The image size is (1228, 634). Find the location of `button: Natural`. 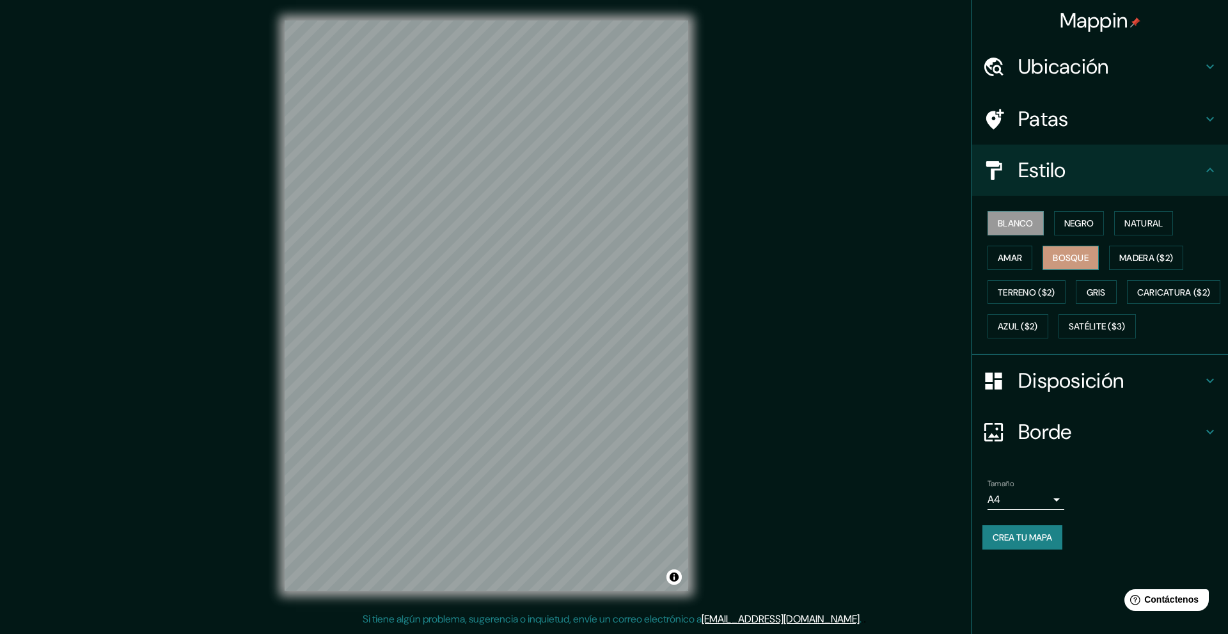

button: Natural is located at coordinates (1144, 223).